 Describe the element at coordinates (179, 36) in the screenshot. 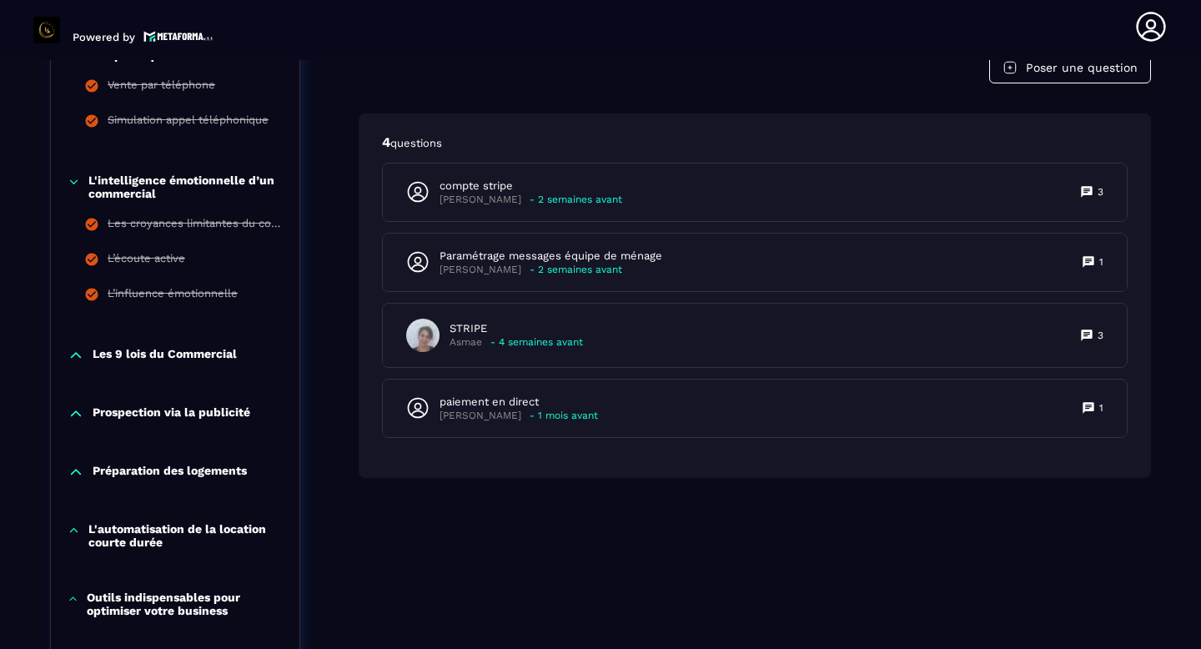

I see `img: logo` at that location.